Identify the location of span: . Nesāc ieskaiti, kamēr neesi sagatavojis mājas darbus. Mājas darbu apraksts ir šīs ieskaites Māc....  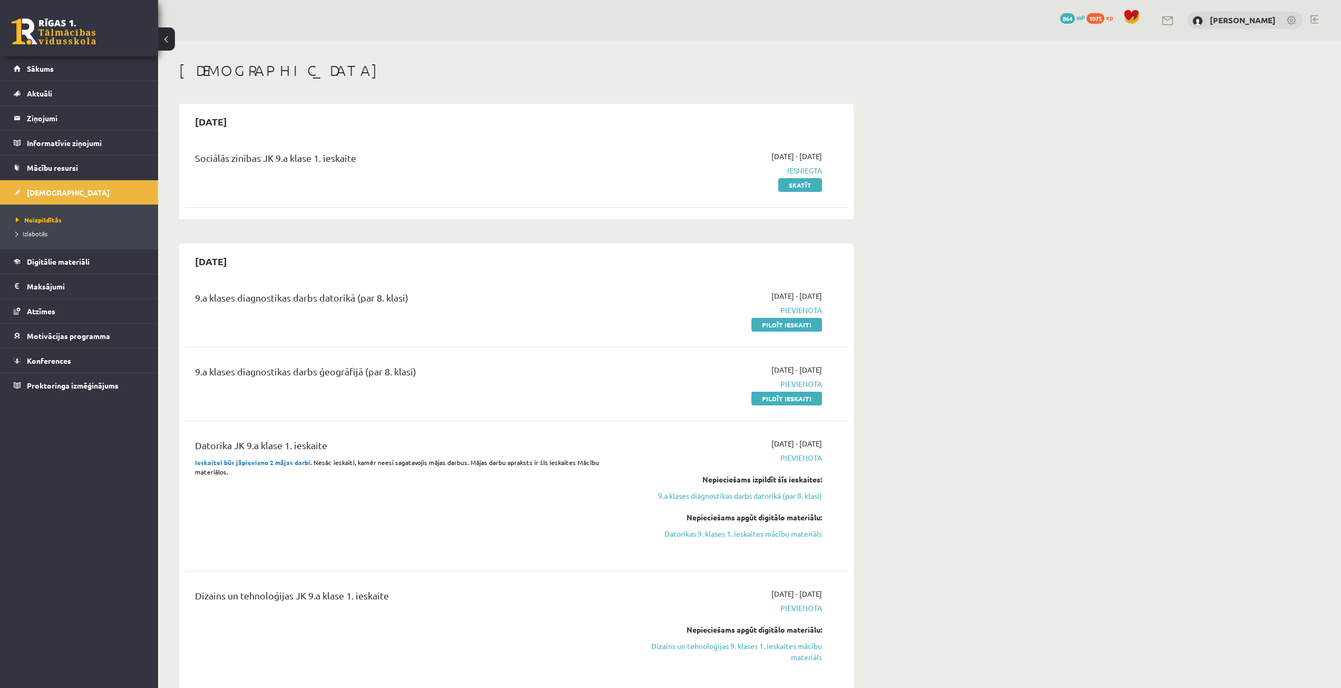
(397, 467).